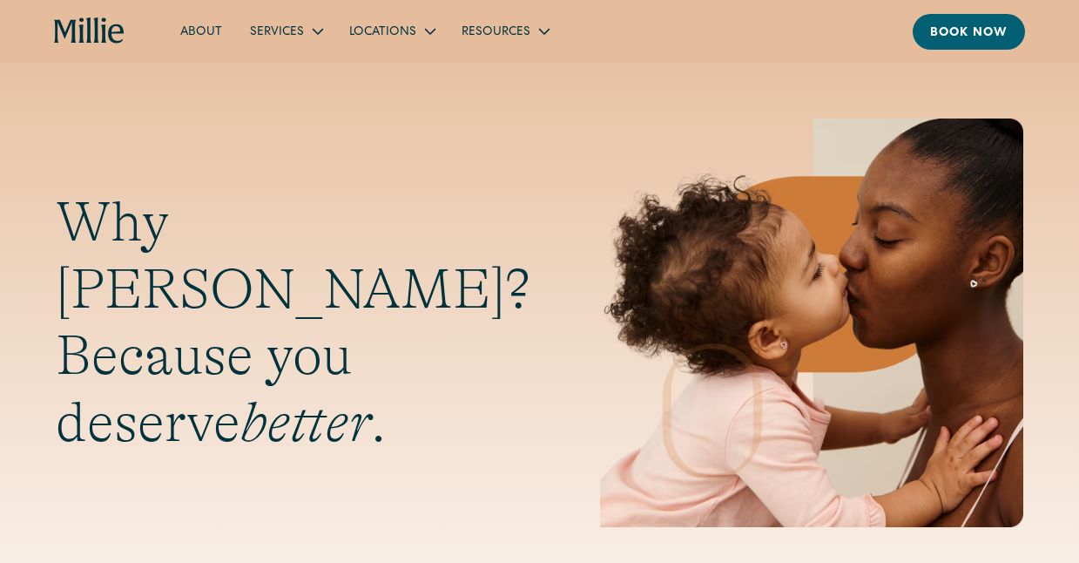 The width and height of the screenshot is (1079, 563). Describe the element at coordinates (306, 422) in the screenshot. I see `em: better` at that location.